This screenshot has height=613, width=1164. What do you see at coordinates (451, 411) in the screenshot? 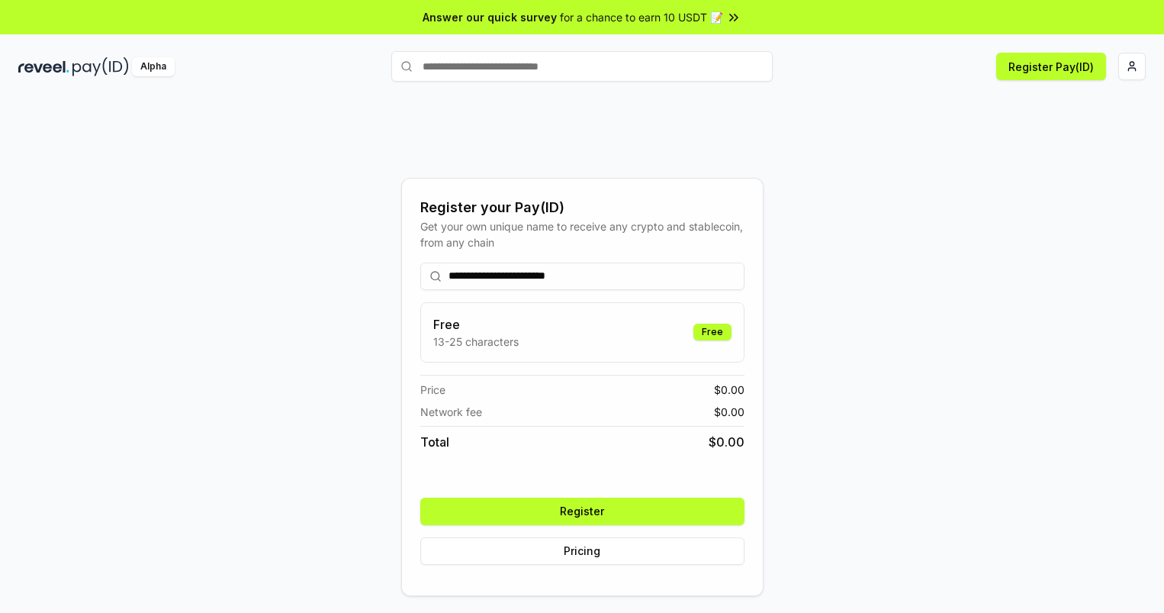
I see `span: Network fee` at bounding box center [451, 411].